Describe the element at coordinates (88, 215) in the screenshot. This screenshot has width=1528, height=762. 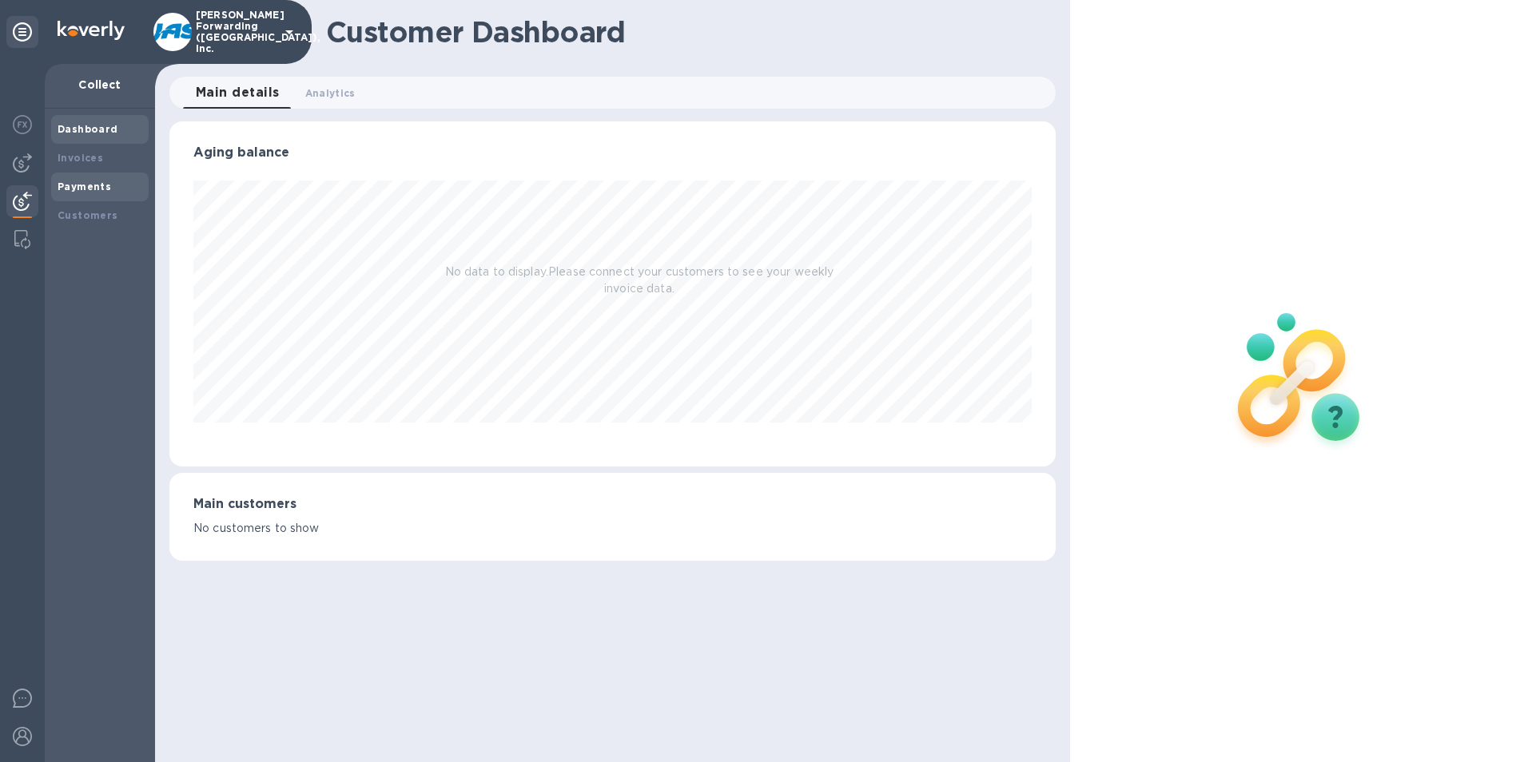
I see `b: Customers` at that location.